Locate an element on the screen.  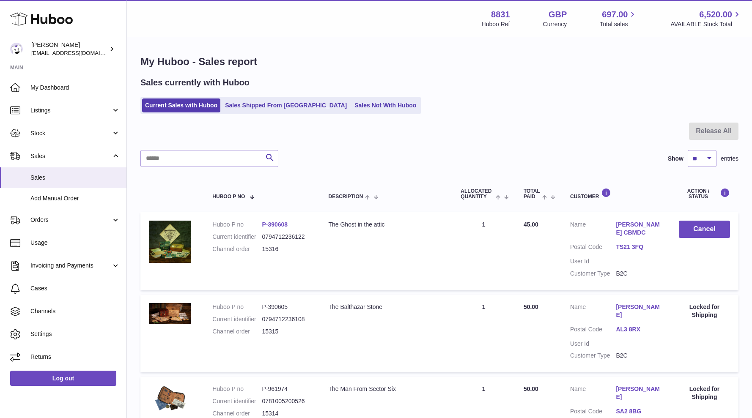
span: AVAILABLE Stock Total is located at coordinates (706, 24).